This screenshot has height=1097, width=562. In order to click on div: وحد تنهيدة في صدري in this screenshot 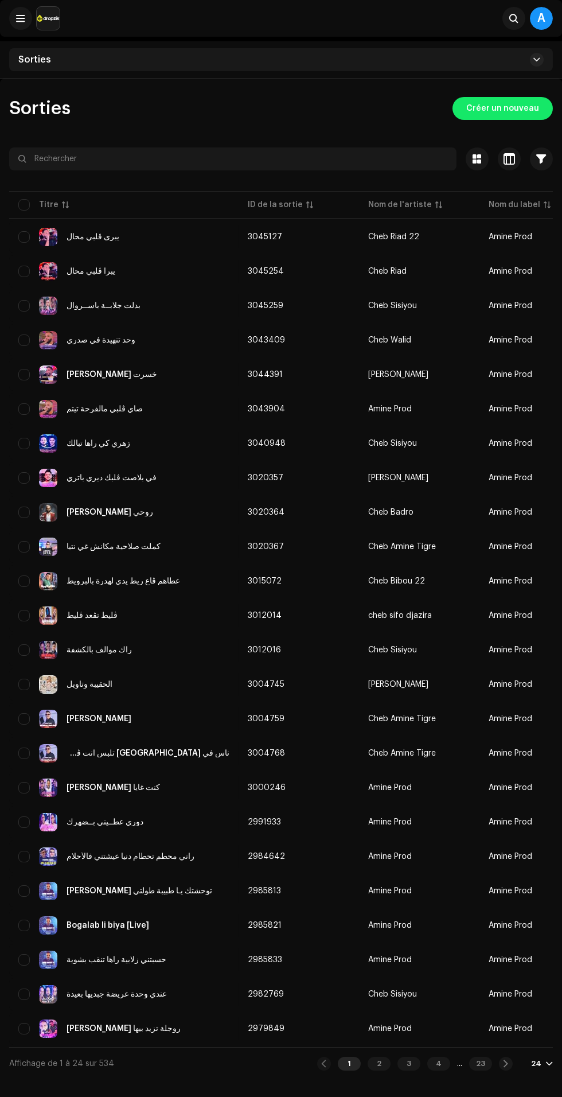, I will do `click(101, 340)`.